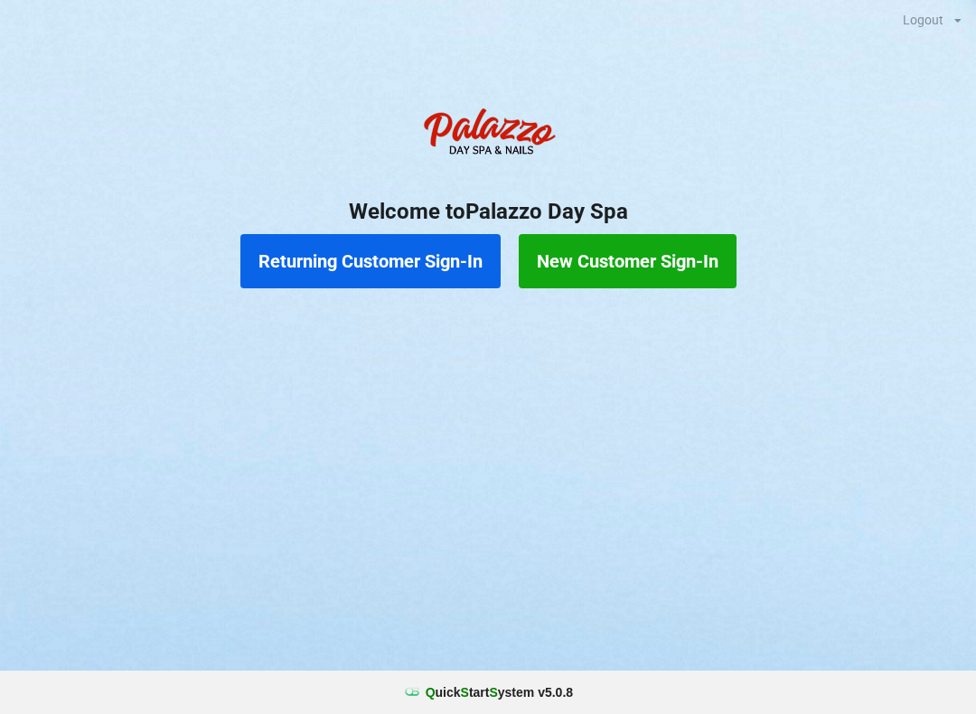 The width and height of the screenshot is (976, 714). What do you see at coordinates (923, 20) in the screenshot?
I see `div: Logout` at bounding box center [923, 20].